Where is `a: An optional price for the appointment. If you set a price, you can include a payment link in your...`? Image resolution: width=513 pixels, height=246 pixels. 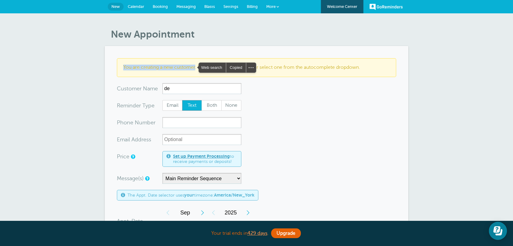 a: An optional price for the appointment. If you set a price, you can include a payment link in your... is located at coordinates (133, 157).